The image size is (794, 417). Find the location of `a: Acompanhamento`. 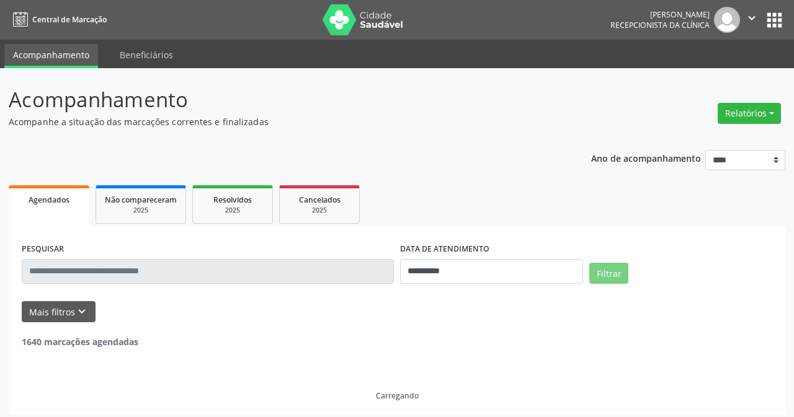

a: Acompanhamento is located at coordinates (51, 56).